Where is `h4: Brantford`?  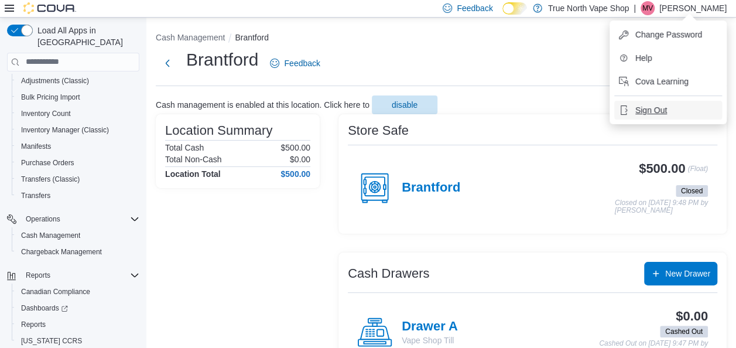 h4: Brantford is located at coordinates (431, 188).